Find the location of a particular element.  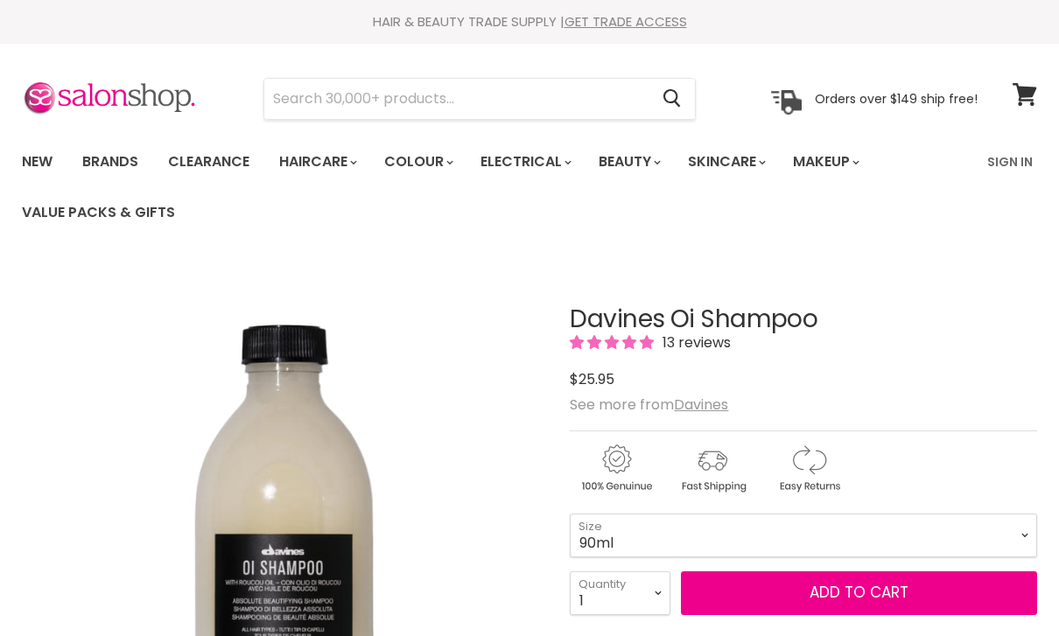

a: Value Packs & Gifts is located at coordinates (98, 213).